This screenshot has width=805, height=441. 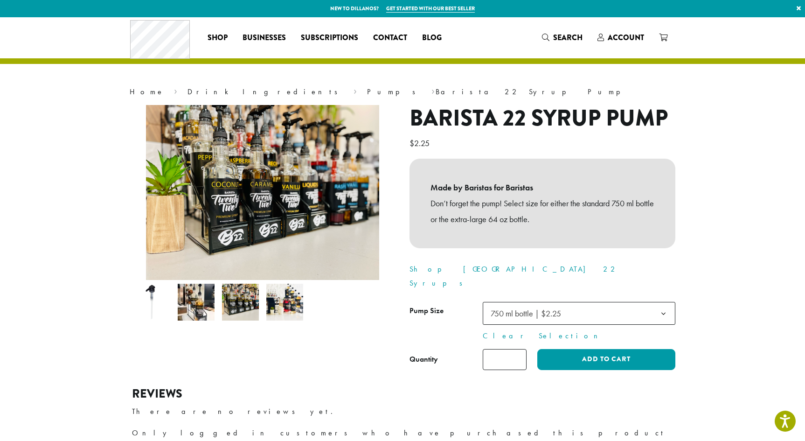 I want to click on h2: Reviews, so click(x=402, y=393).